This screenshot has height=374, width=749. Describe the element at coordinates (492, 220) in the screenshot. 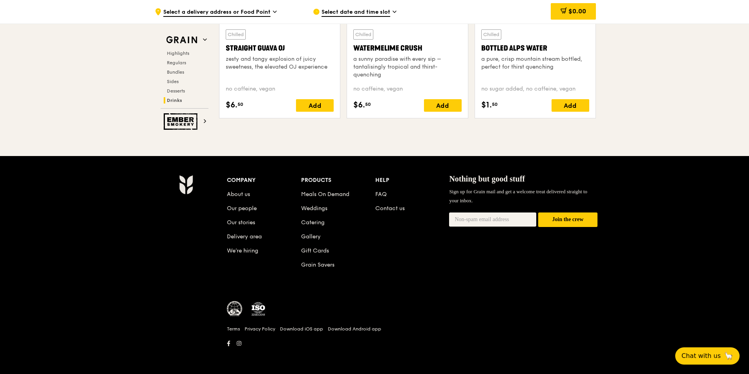

I see `input: Non-spam email address` at that location.